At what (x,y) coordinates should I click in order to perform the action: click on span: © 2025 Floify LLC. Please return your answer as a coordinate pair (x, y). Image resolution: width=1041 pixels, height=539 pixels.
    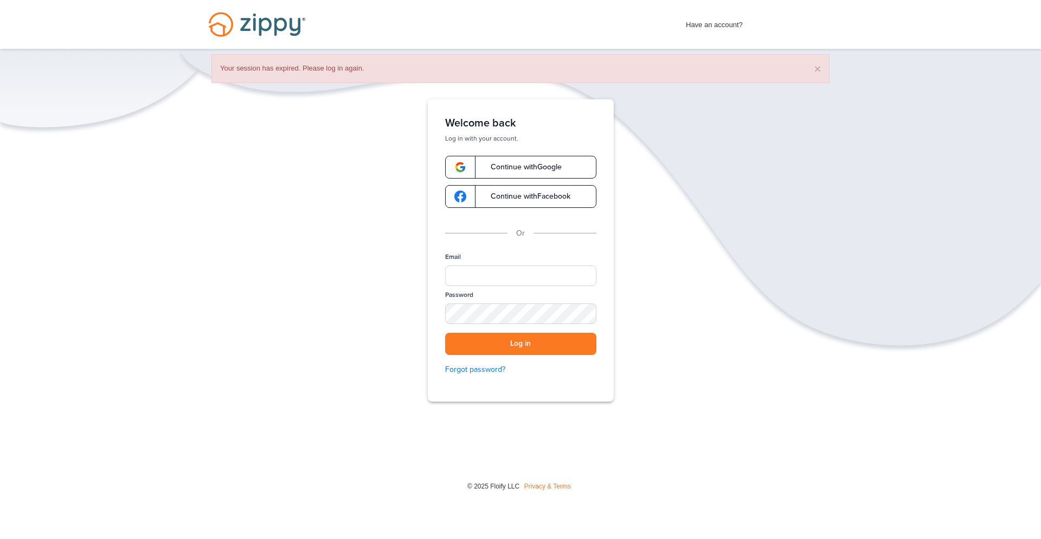
    Looking at the image, I should click on (494, 486).